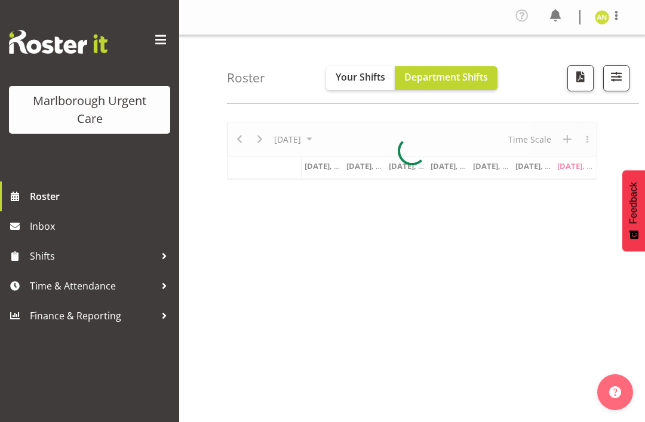 This screenshot has width=645, height=422. Describe the element at coordinates (90, 110) in the screenshot. I see `div: Marlborough Urgent Care` at that location.